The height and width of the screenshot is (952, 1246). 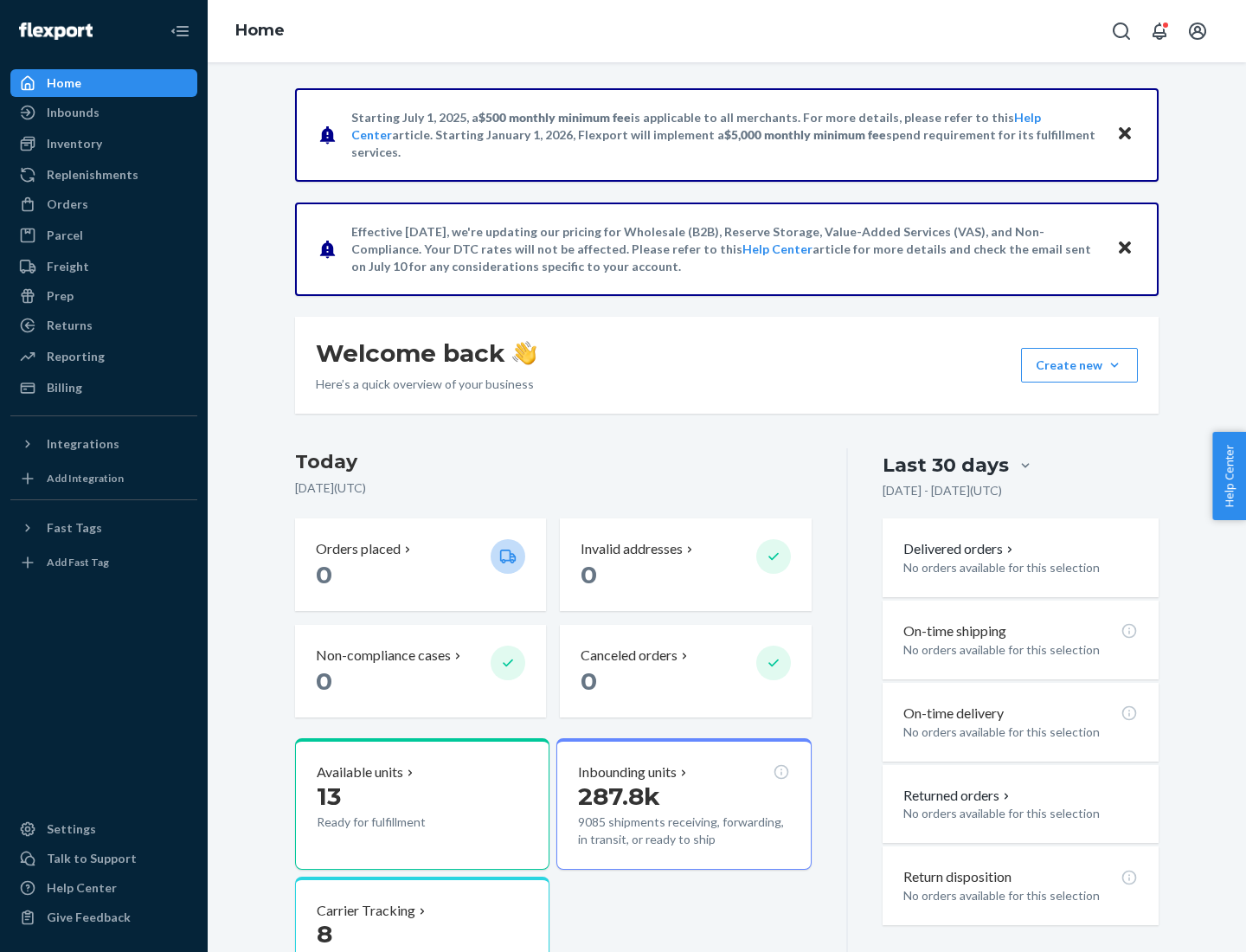 I want to click on button: Open notifications, so click(x=1160, y=31).